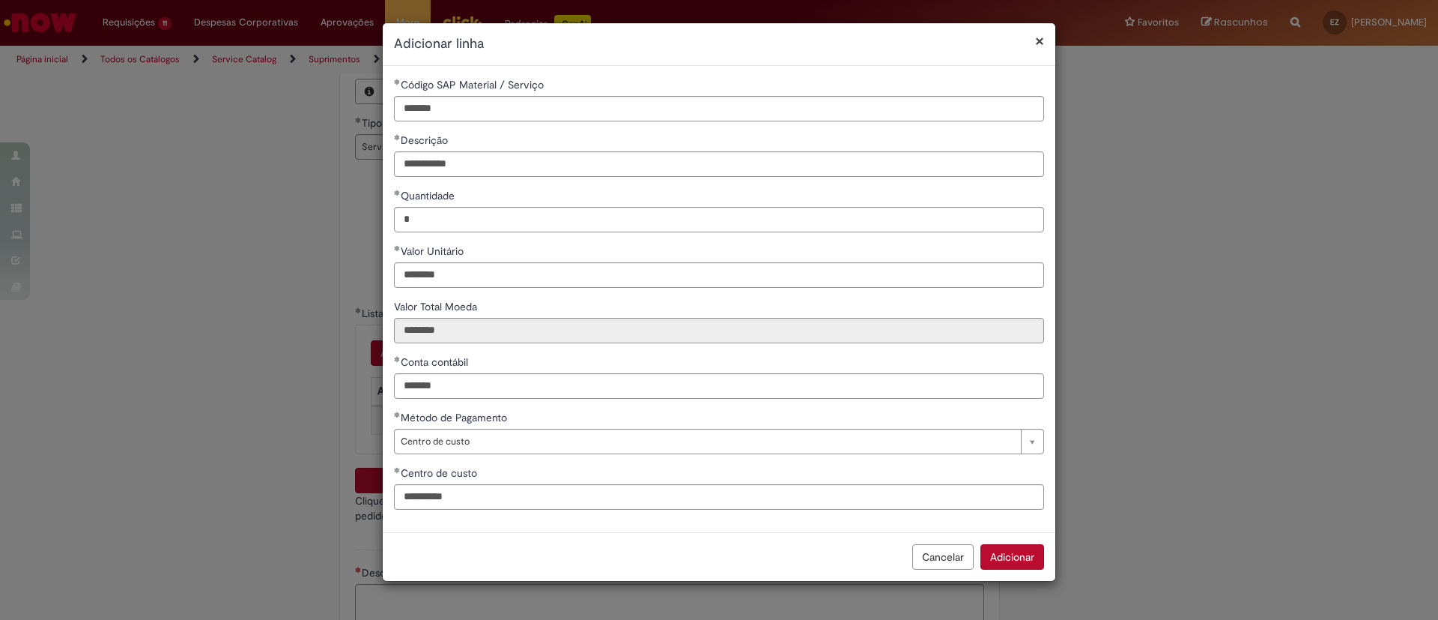 This screenshot has height=620, width=1438. Describe the element at coordinates (719, 330) in the screenshot. I see `input: Valor Total Moeda` at that location.